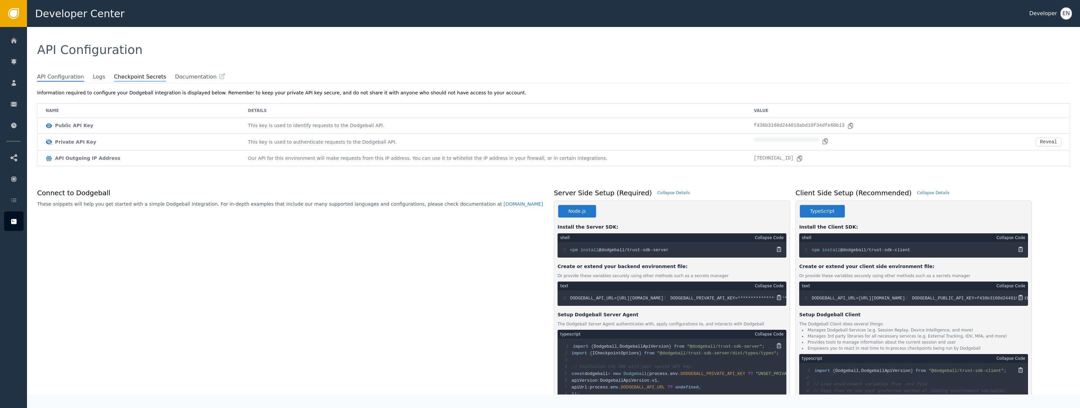  Describe the element at coordinates (965, 371) in the screenshot. I see `span: "@dodgeball/trust-sdk-client"` at that location.